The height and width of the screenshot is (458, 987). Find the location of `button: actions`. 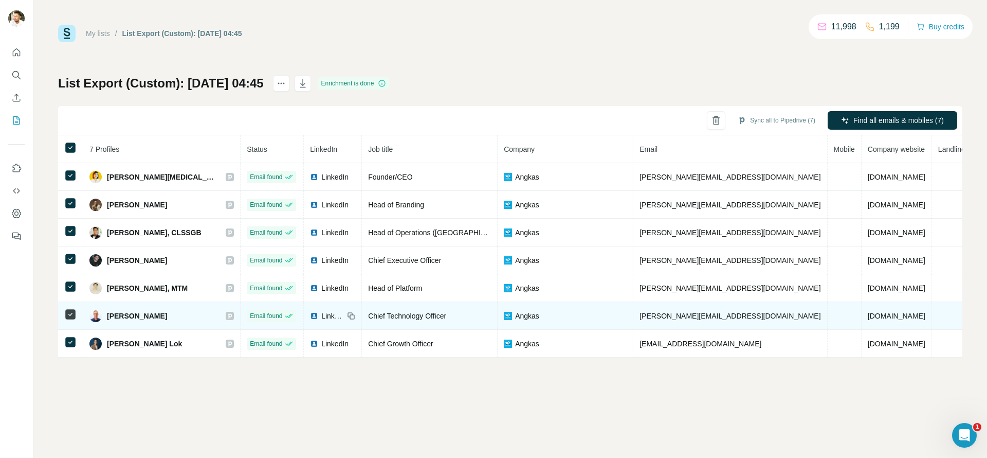

button: actions is located at coordinates (281, 83).